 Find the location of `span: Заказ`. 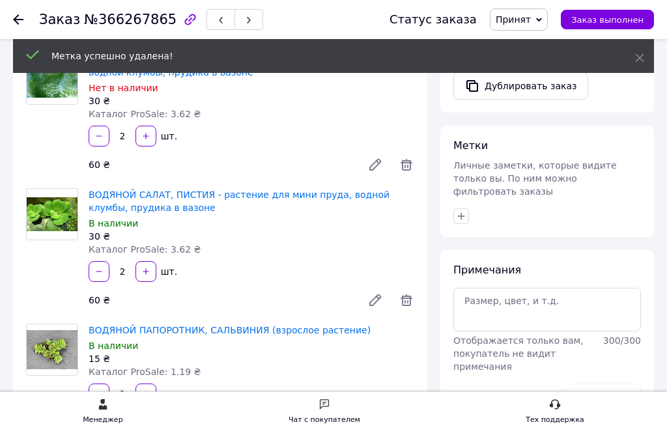

span: Заказ is located at coordinates (59, 20).